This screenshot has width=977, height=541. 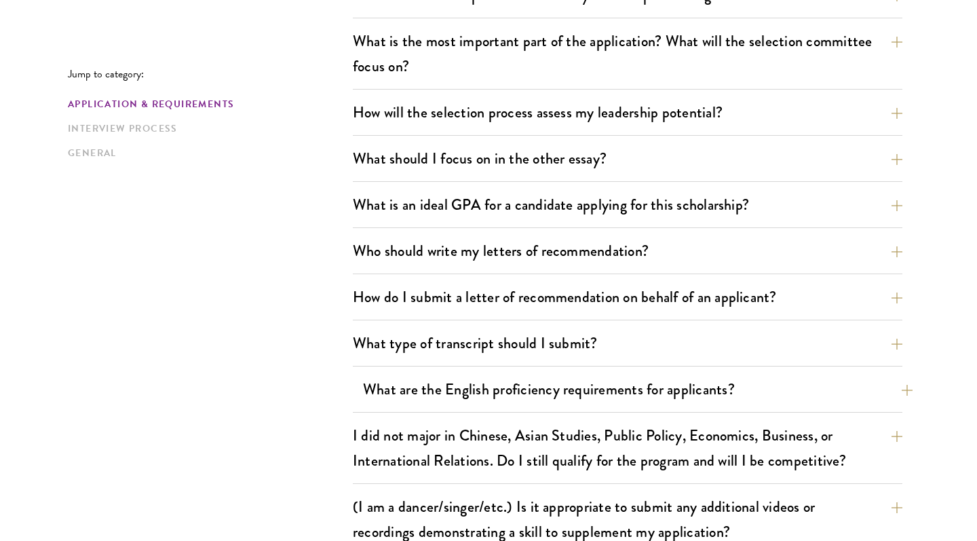 I want to click on p: Jump to category:, so click(x=210, y=74).